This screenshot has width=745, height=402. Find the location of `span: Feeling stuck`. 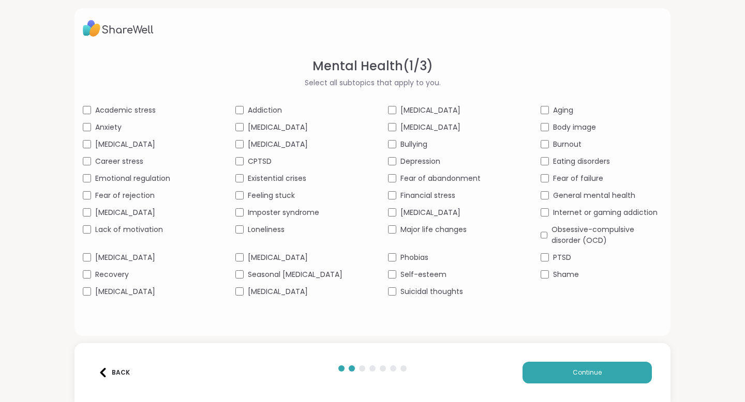

span: Feeling stuck is located at coordinates (271, 195).